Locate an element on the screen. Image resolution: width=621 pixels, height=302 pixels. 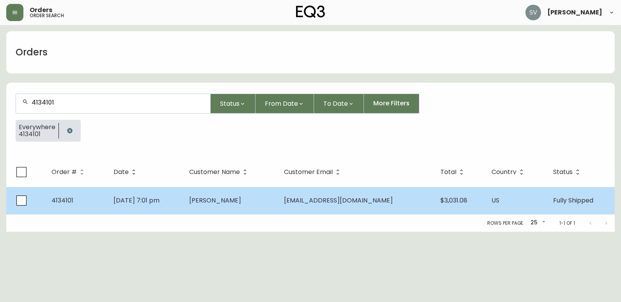
span: Orders is located at coordinates (41, 10).